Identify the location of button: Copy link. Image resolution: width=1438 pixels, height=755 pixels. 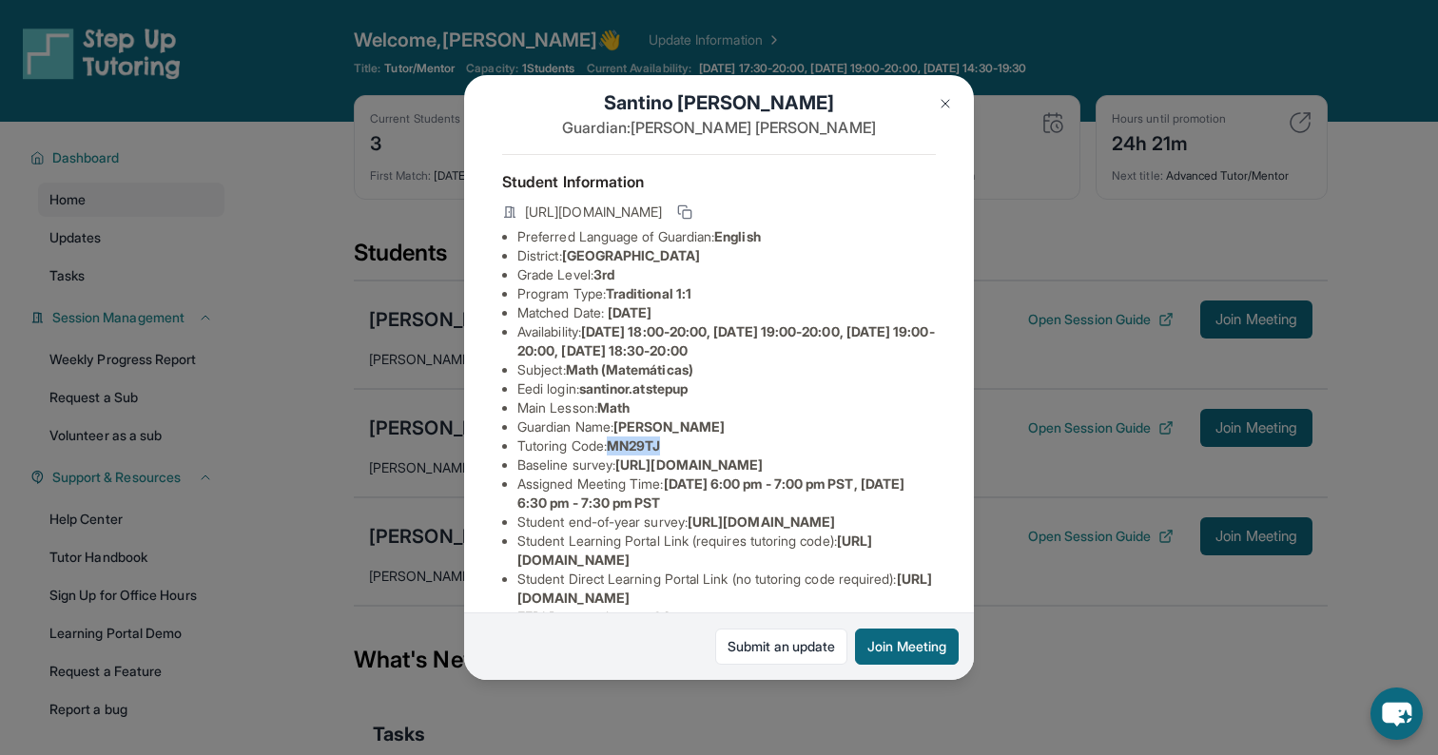
(685, 212).